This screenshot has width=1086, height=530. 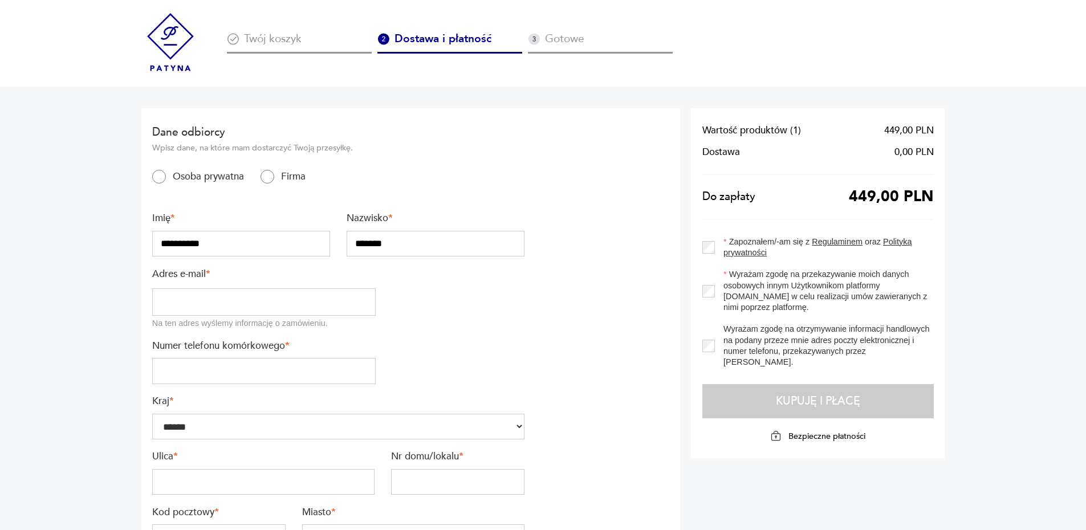 I want to click on label: Zapoznałem/-am się z oraz, so click(x=824, y=247).